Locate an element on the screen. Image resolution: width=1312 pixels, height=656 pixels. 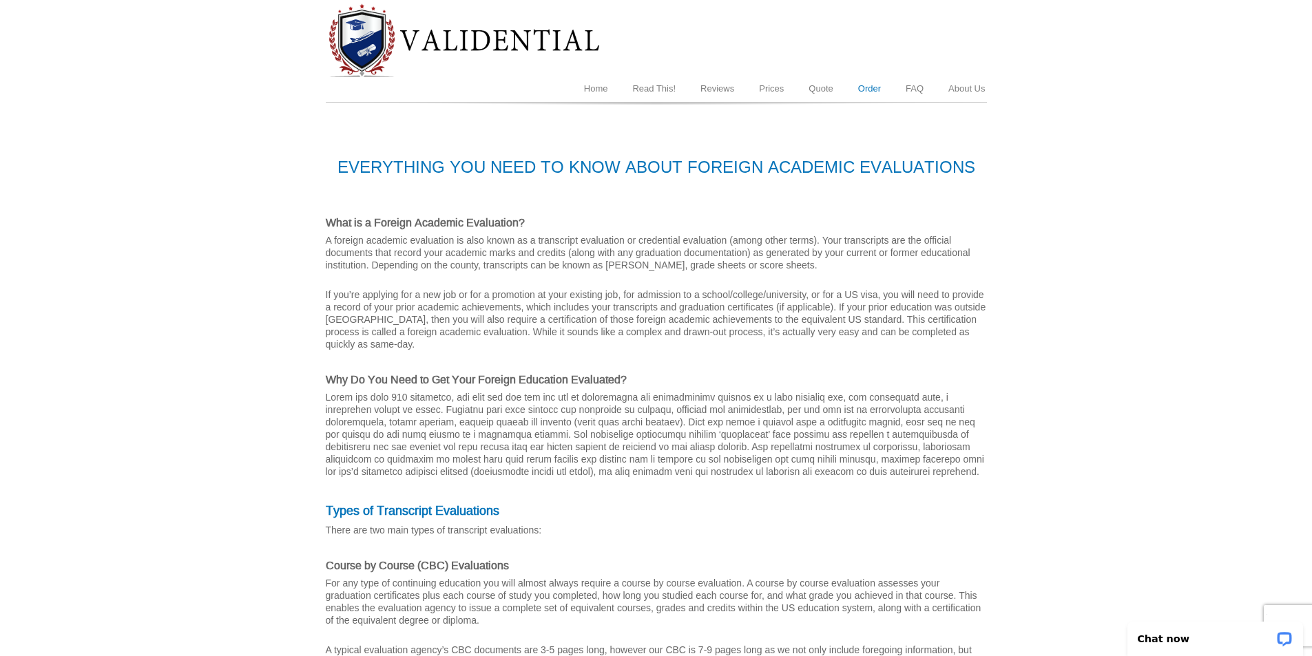
p: A foreign academic evaluation is also known as a transcript evaluation or credential evaluation (... is located at coordinates (656, 253).